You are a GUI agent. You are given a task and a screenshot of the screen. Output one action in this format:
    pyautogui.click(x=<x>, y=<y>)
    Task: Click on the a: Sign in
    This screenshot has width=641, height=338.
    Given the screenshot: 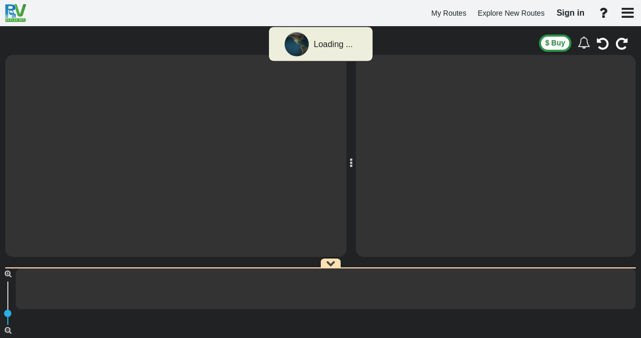 What is the action you would take?
    pyautogui.click(x=570, y=13)
    